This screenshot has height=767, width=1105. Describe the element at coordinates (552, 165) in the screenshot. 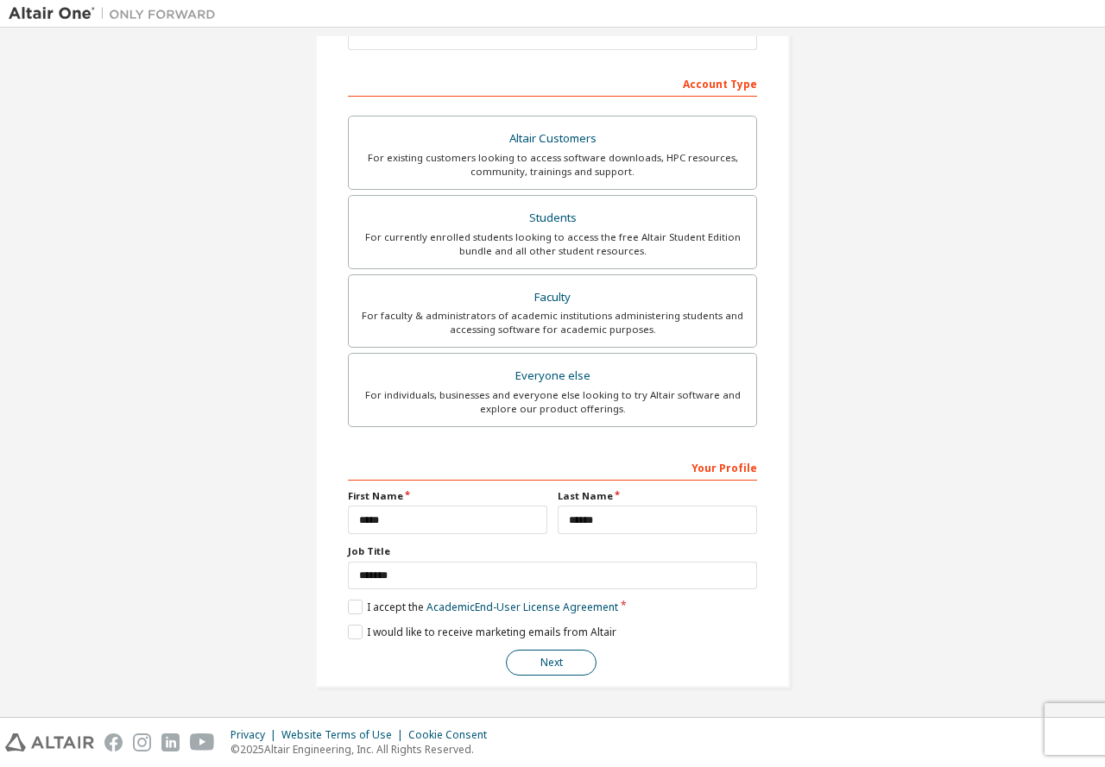

I see `div: For existing customers looking to access software downloads, HPC resources, community, trainings ...` at that location.